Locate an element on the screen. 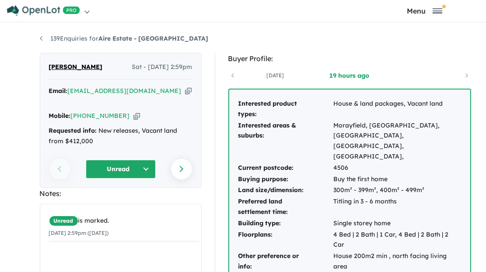 This screenshot has height=272, width=486. nav: breadcrumb is located at coordinates (243, 39).